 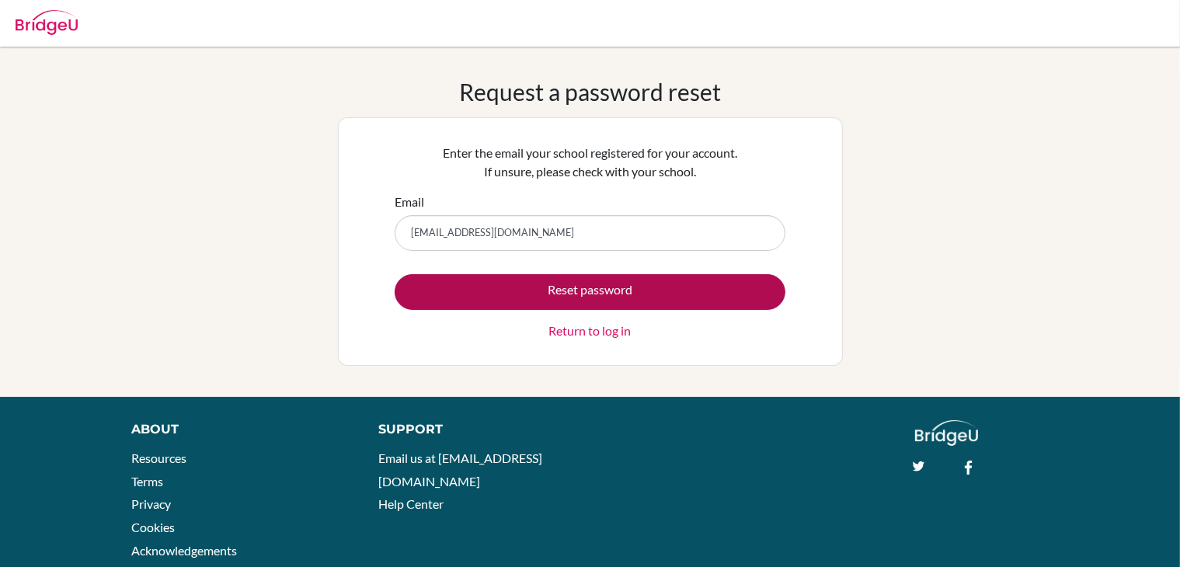 What do you see at coordinates (158, 457) in the screenshot?
I see `a: Resources` at bounding box center [158, 457].